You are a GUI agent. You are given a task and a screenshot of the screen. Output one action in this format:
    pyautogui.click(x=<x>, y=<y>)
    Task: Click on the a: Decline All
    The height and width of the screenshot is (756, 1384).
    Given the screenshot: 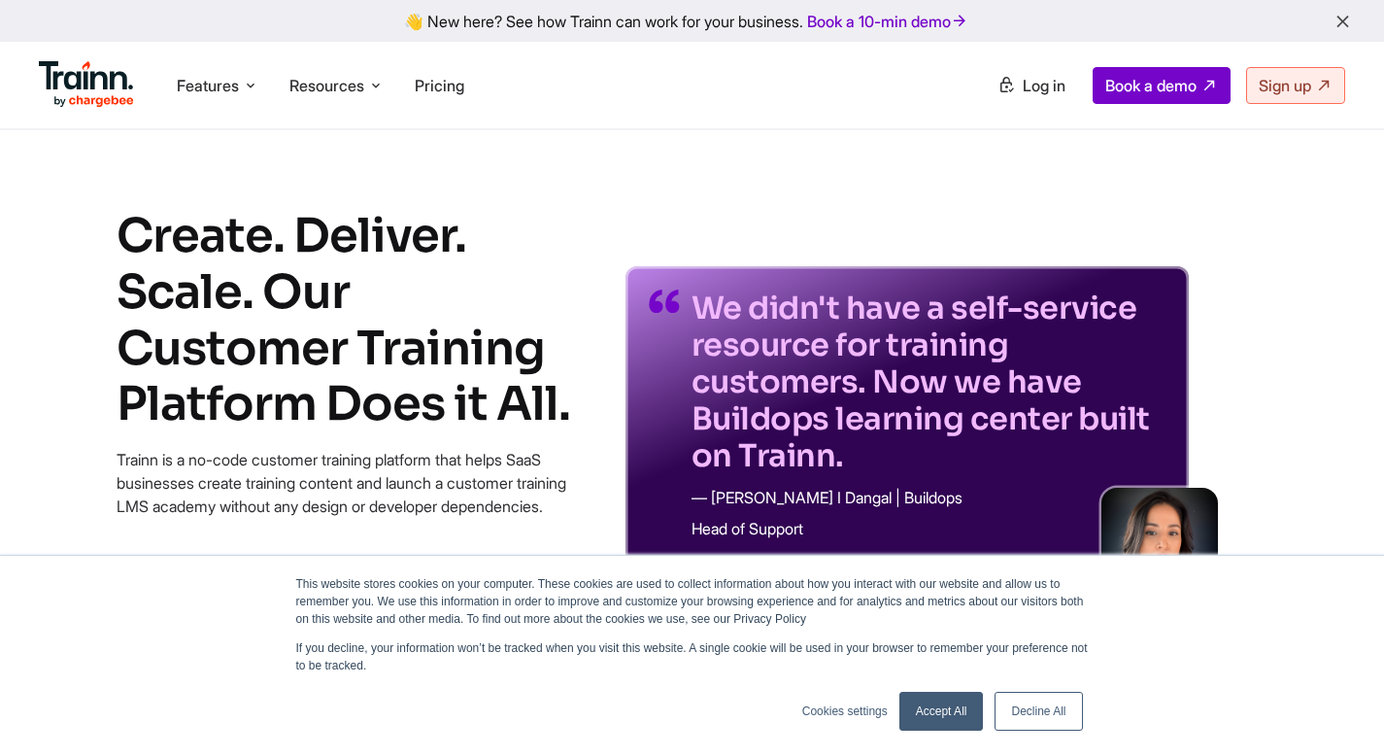 What is the action you would take?
    pyautogui.click(x=1039, y=711)
    